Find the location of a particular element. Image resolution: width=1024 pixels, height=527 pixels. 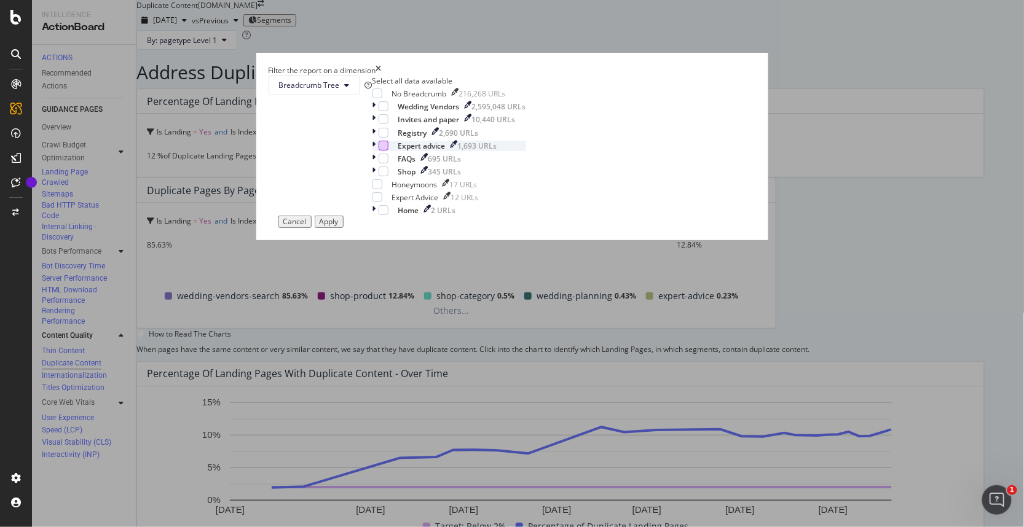

div: Cancel is located at coordinates (295, 222).